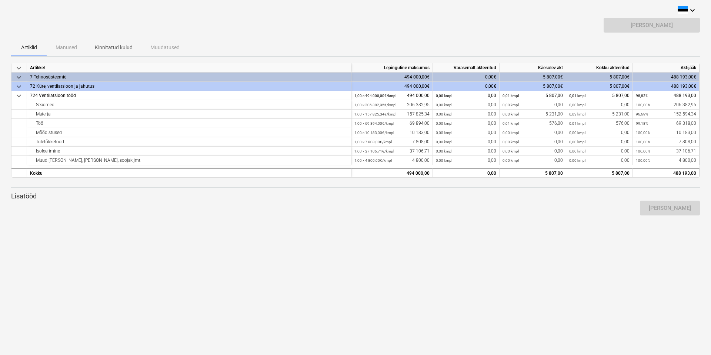 The height and width of the screenshot is (355, 711). I want to click on small: 1,00 × 157 825,34€ / kmpl, so click(375, 114).